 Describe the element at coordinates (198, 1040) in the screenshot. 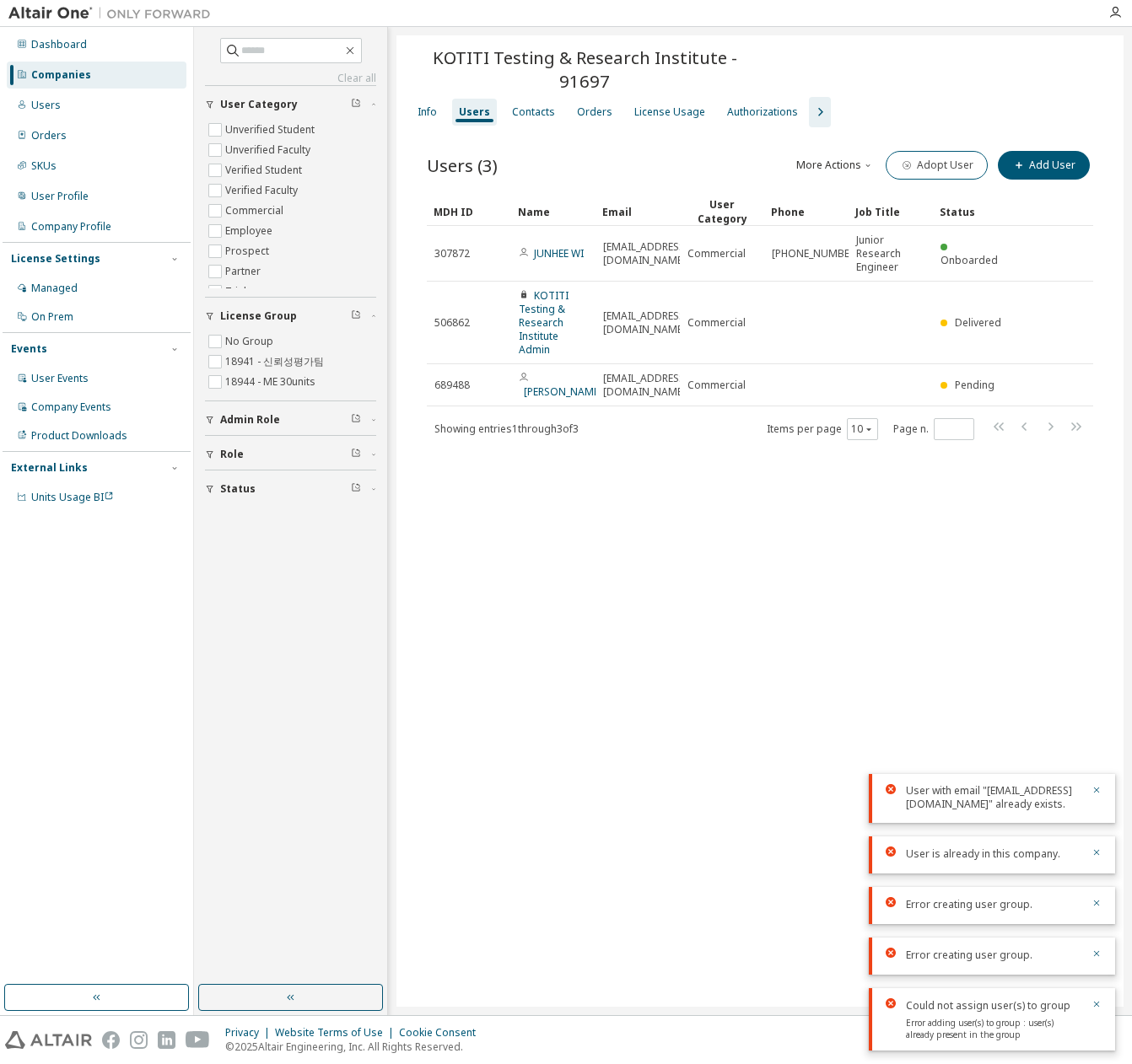

I see `img: youtube.svg` at that location.